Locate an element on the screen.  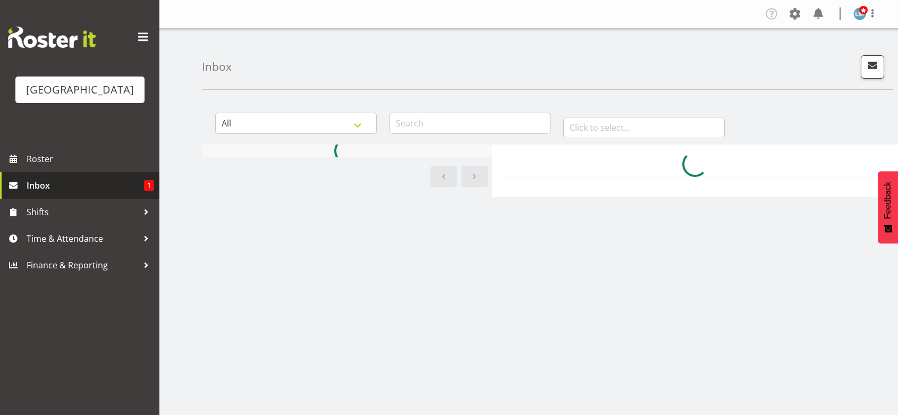
span: Feedback is located at coordinates (888, 200).